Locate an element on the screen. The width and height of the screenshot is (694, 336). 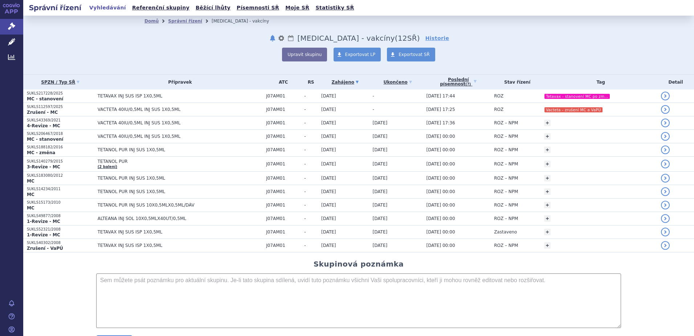
a: Lhůty is located at coordinates (291, 38).